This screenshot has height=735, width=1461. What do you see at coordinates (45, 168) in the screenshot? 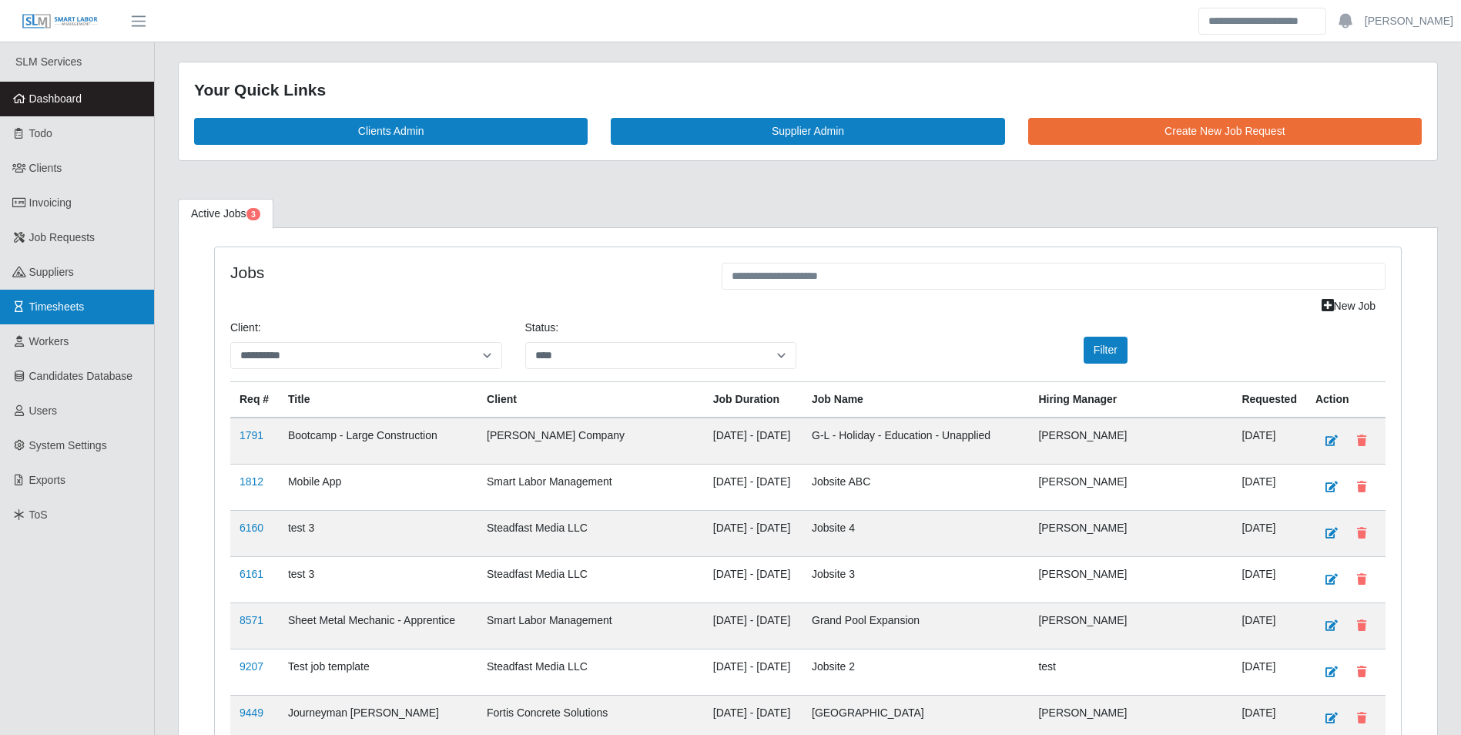
I see `span: Clients` at bounding box center [45, 168].